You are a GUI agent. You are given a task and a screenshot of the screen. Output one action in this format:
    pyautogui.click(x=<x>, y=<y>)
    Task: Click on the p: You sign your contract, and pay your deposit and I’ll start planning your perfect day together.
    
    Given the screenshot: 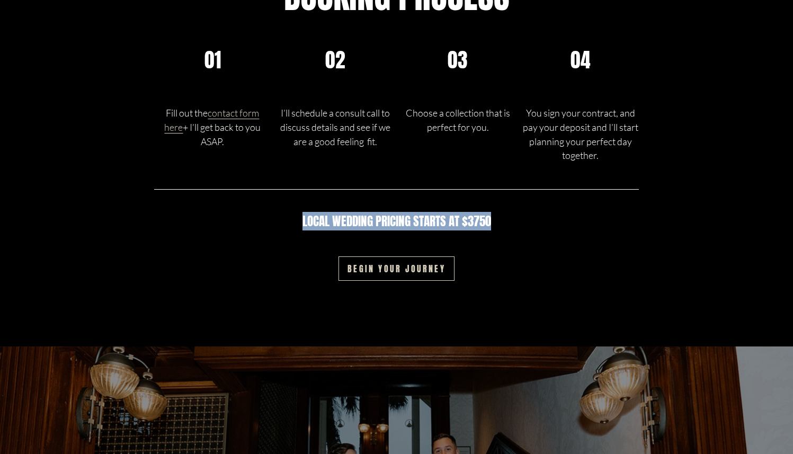 What is the action you would take?
    pyautogui.click(x=580, y=134)
    